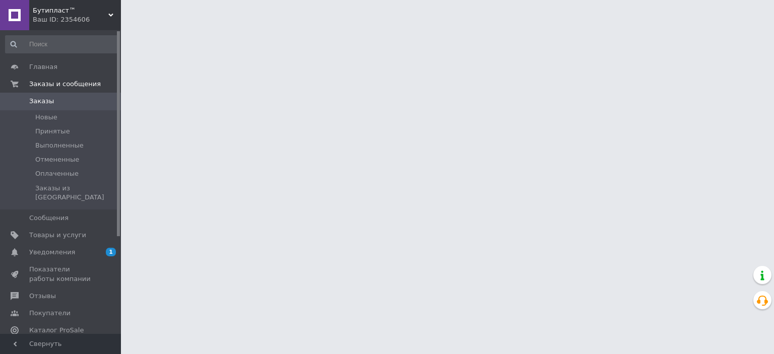  I want to click on div: Ваш ID: 2354606, so click(77, 20).